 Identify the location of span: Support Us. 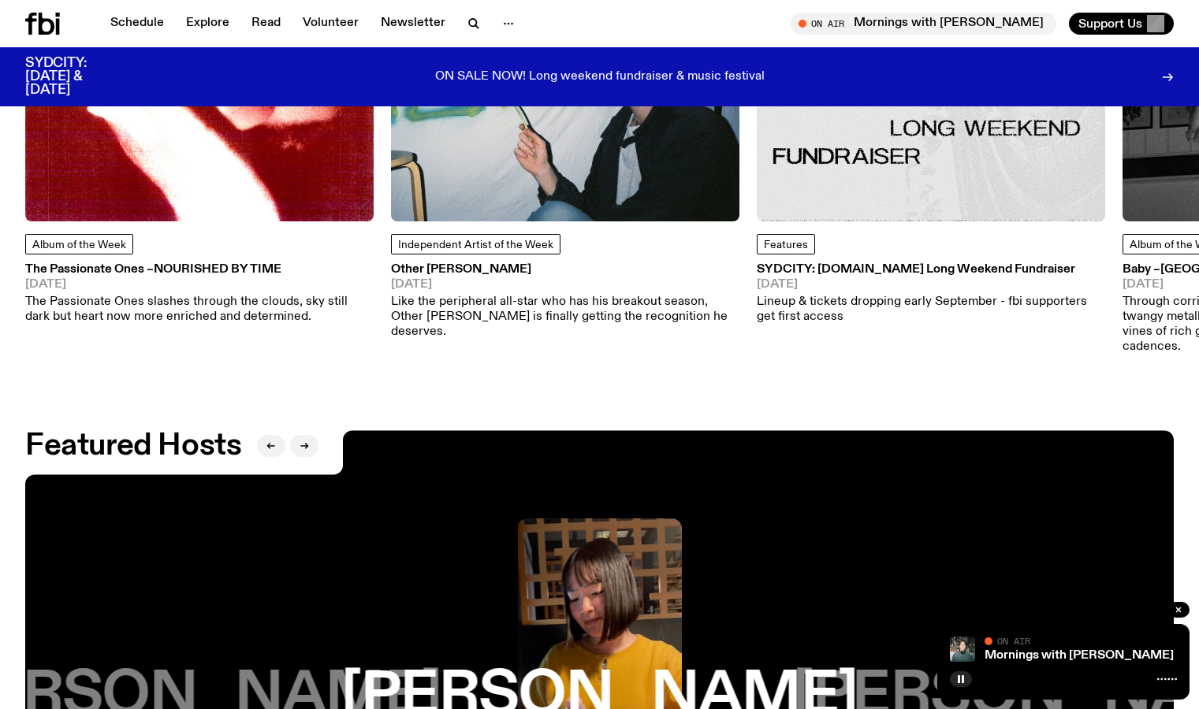
(1110, 24).